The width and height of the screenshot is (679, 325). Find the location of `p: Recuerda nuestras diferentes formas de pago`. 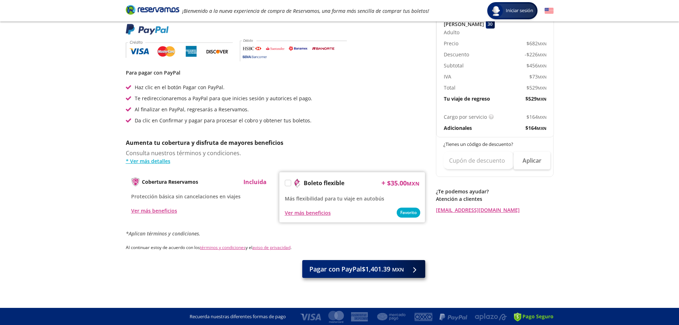

p: Recuerda nuestras diferentes formas de pago is located at coordinates (238, 316).